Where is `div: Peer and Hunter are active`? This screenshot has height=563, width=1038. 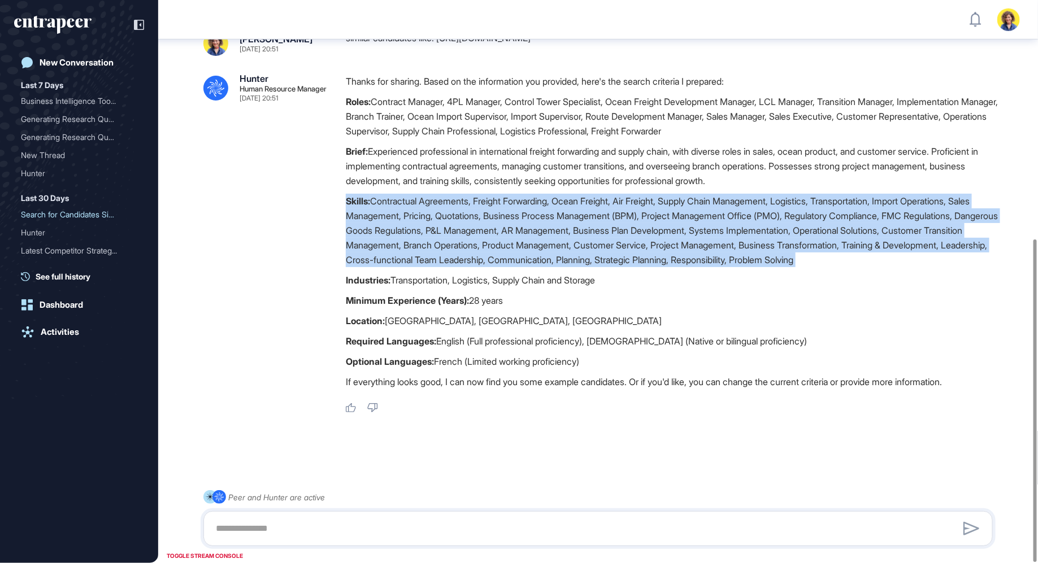
div: Peer and Hunter are active is located at coordinates (277, 497).